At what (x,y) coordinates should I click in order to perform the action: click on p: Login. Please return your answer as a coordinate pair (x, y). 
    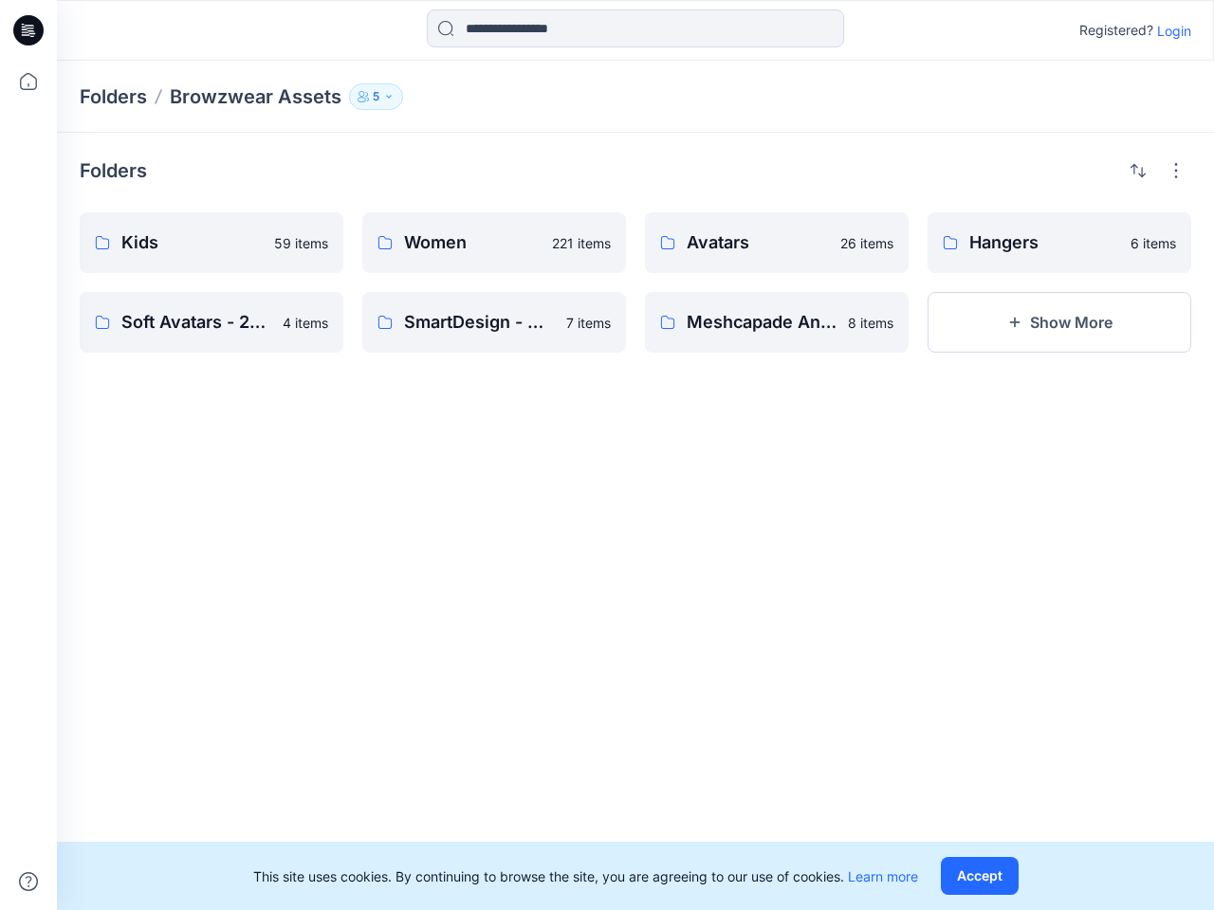
    Looking at the image, I should click on (1174, 30).